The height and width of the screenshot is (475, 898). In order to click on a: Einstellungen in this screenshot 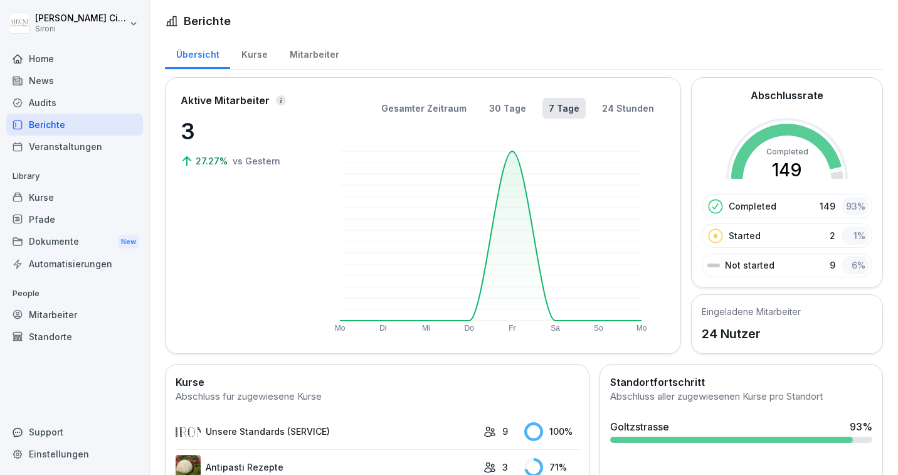, I will do `click(75, 454)`.